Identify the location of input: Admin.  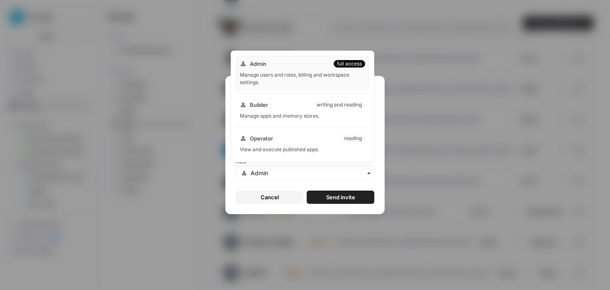
(310, 173).